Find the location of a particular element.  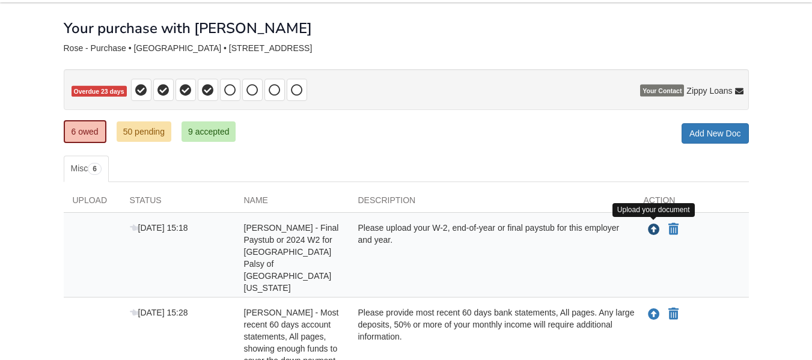

div: Description is located at coordinates (492, 203).